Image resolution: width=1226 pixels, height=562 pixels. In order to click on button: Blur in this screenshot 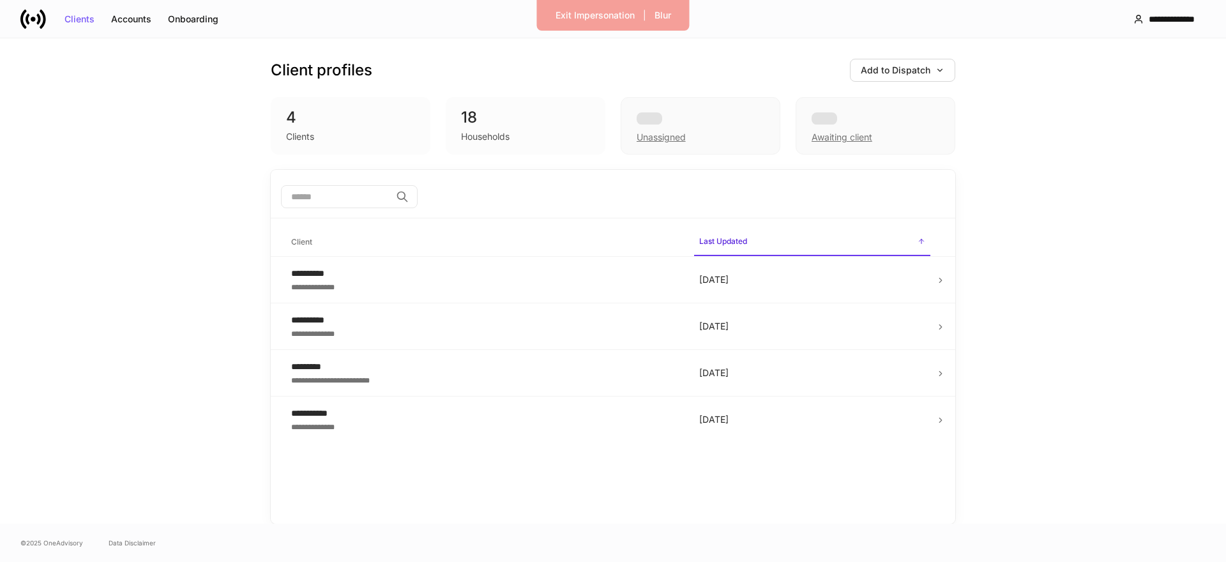, I will do `click(663, 15)`.